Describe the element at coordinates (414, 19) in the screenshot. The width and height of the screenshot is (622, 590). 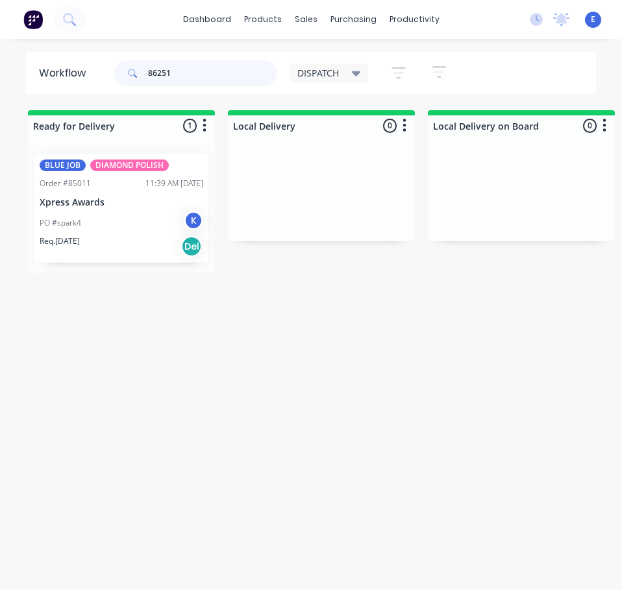
I see `div: productivity` at that location.